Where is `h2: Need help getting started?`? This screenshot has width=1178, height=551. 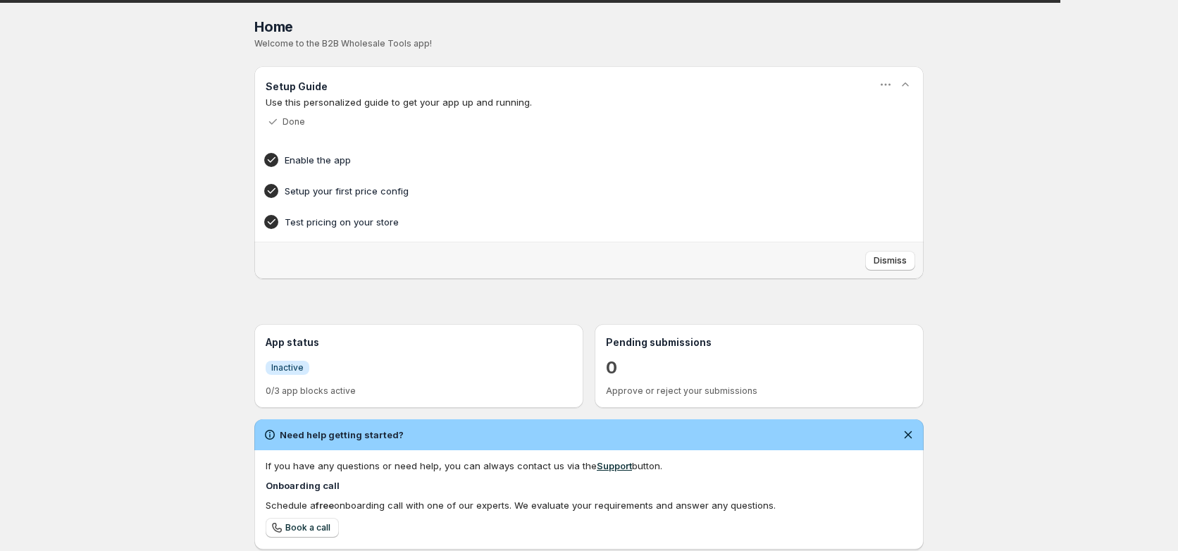 h2: Need help getting started? is located at coordinates (342, 435).